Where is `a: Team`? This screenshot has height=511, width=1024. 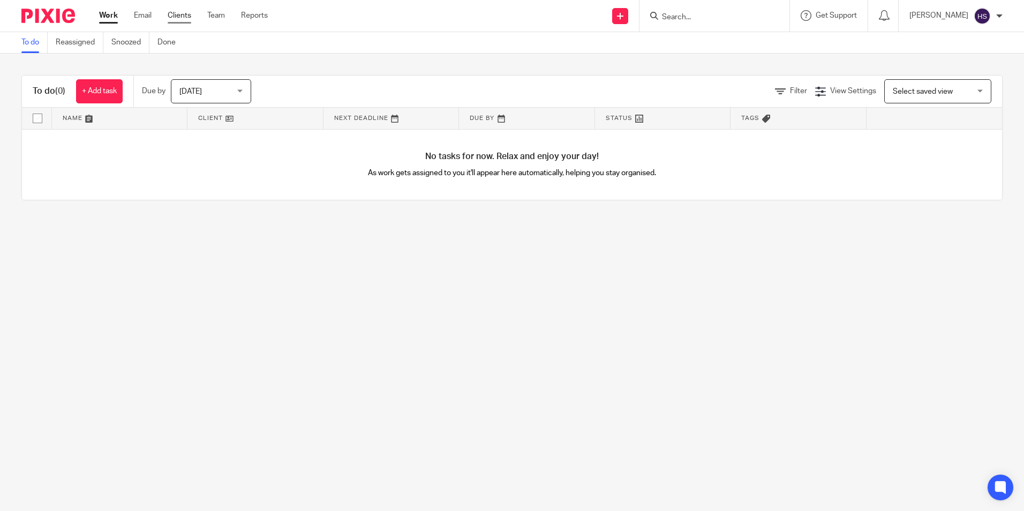 a: Team is located at coordinates (216, 16).